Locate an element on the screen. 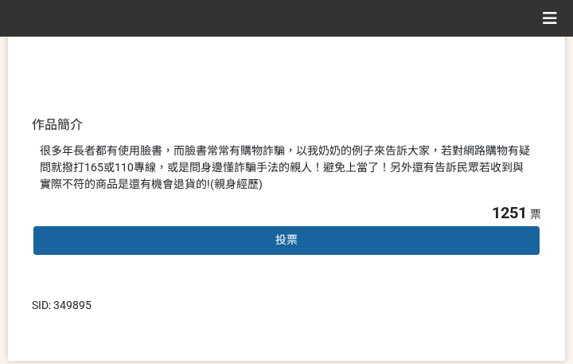  span: 作品簡介 is located at coordinates (57, 124).